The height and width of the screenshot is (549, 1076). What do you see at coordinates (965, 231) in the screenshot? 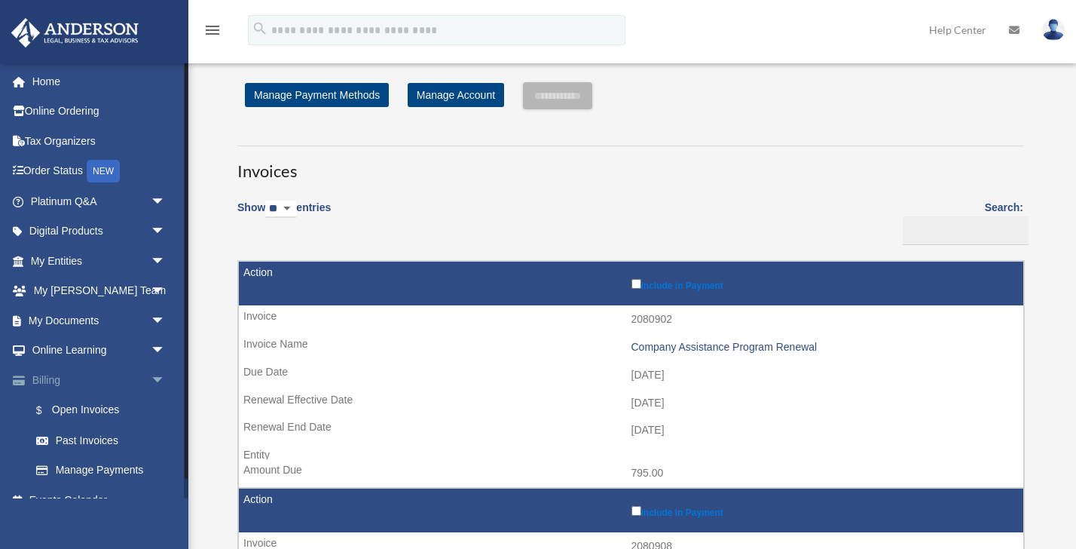
I see `input: Search:` at bounding box center [965, 231].